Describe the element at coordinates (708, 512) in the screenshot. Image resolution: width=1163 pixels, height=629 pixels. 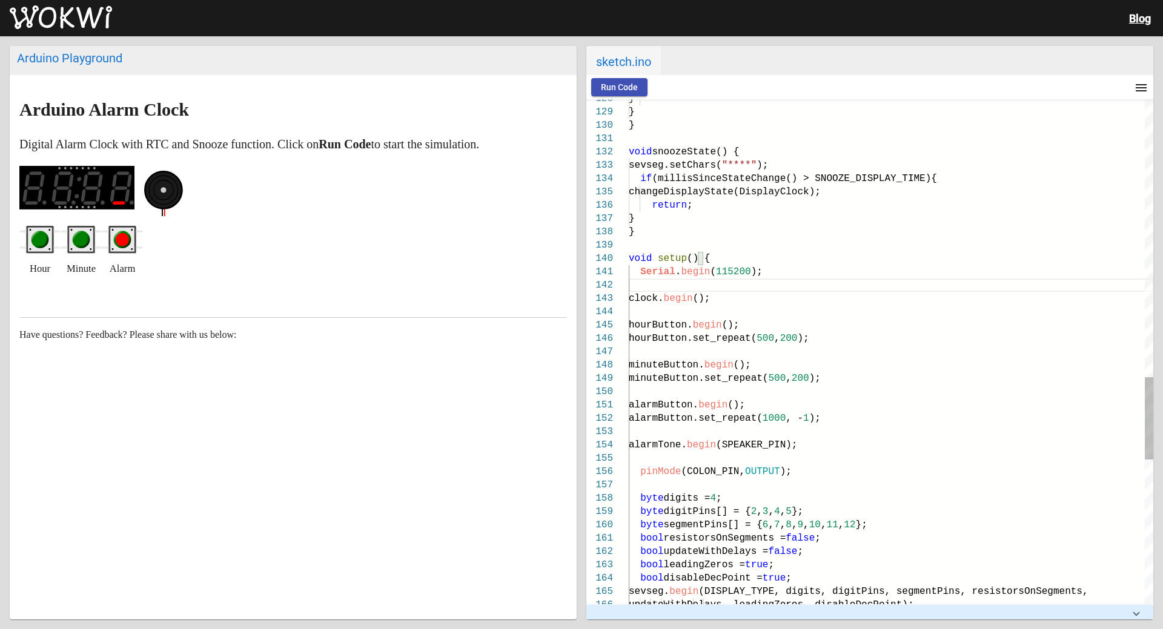
I see `span: digitPins[] = {` at that location.